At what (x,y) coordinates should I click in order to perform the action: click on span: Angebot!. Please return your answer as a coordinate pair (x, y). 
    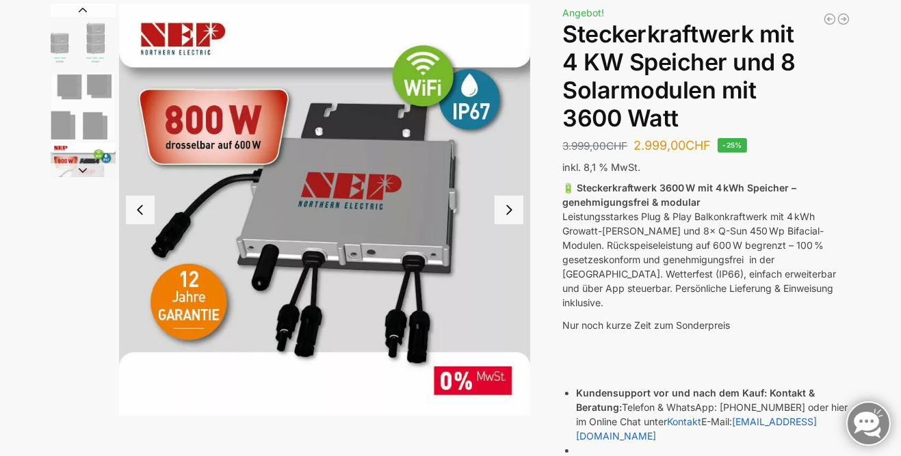
    Looking at the image, I should click on (583, 12).